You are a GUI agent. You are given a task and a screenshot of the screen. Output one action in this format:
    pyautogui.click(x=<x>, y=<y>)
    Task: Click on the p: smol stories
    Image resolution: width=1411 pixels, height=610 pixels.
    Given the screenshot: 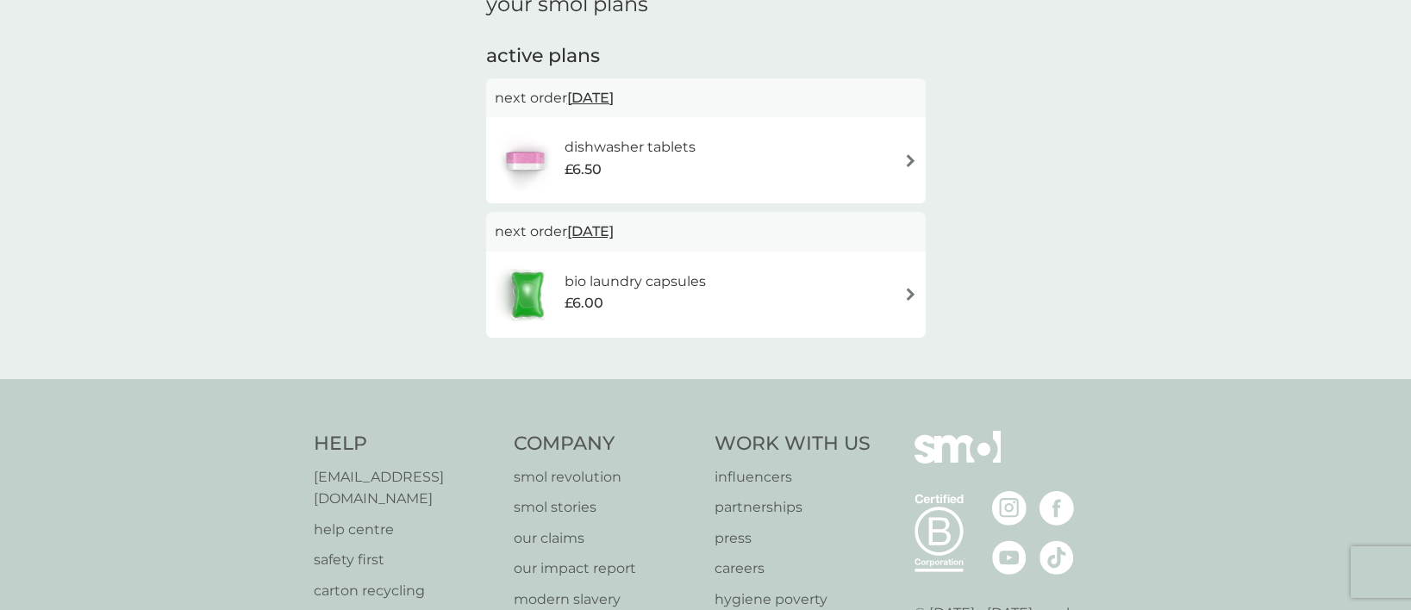 What is the action you would take?
    pyautogui.click(x=605, y=508)
    